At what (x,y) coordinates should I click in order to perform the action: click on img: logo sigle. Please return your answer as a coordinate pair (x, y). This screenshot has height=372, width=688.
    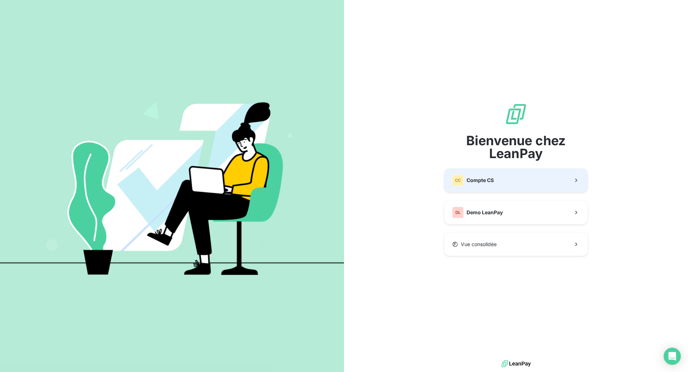
    Looking at the image, I should click on (516, 114).